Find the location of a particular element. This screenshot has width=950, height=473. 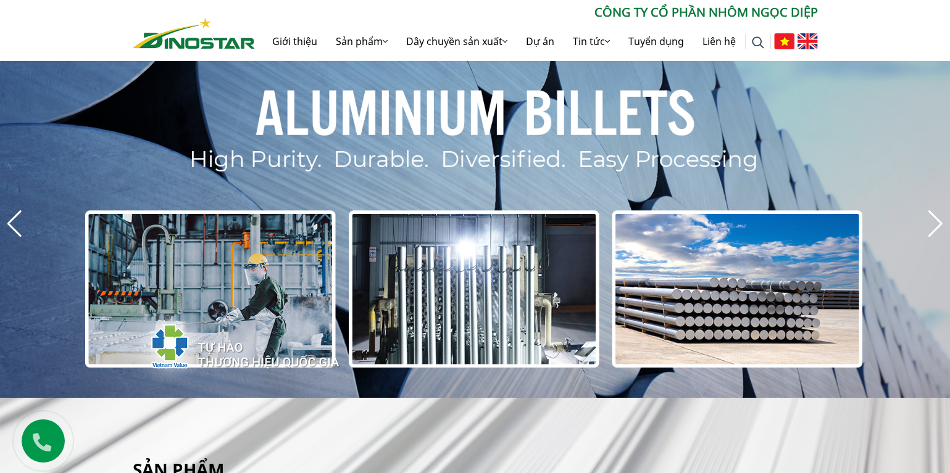

img: thqg is located at coordinates (228, 344).